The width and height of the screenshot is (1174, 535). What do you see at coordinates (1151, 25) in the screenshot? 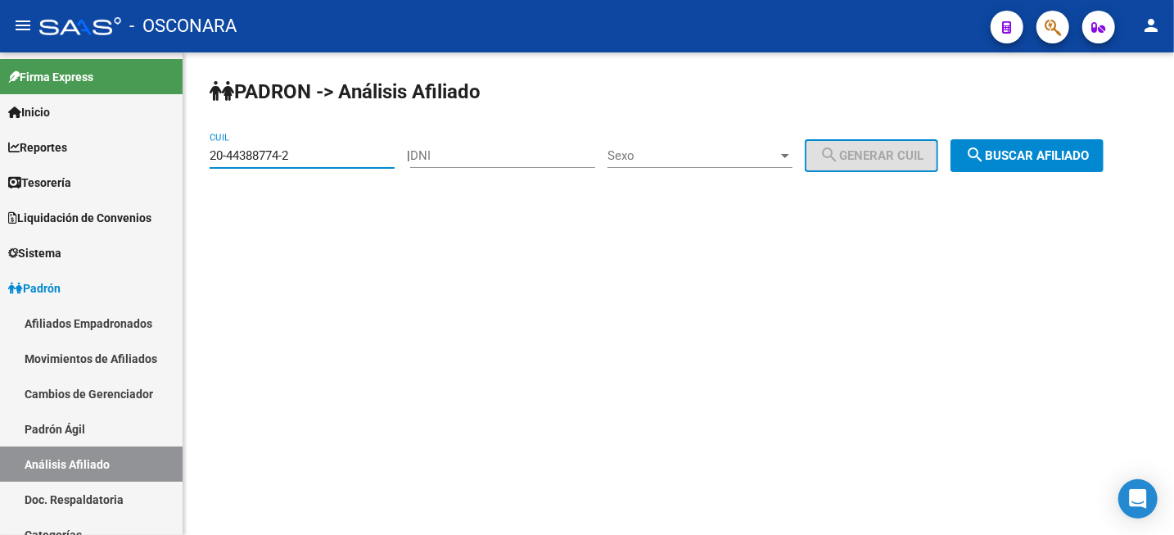
I see `mat-icon: person` at bounding box center [1151, 25].